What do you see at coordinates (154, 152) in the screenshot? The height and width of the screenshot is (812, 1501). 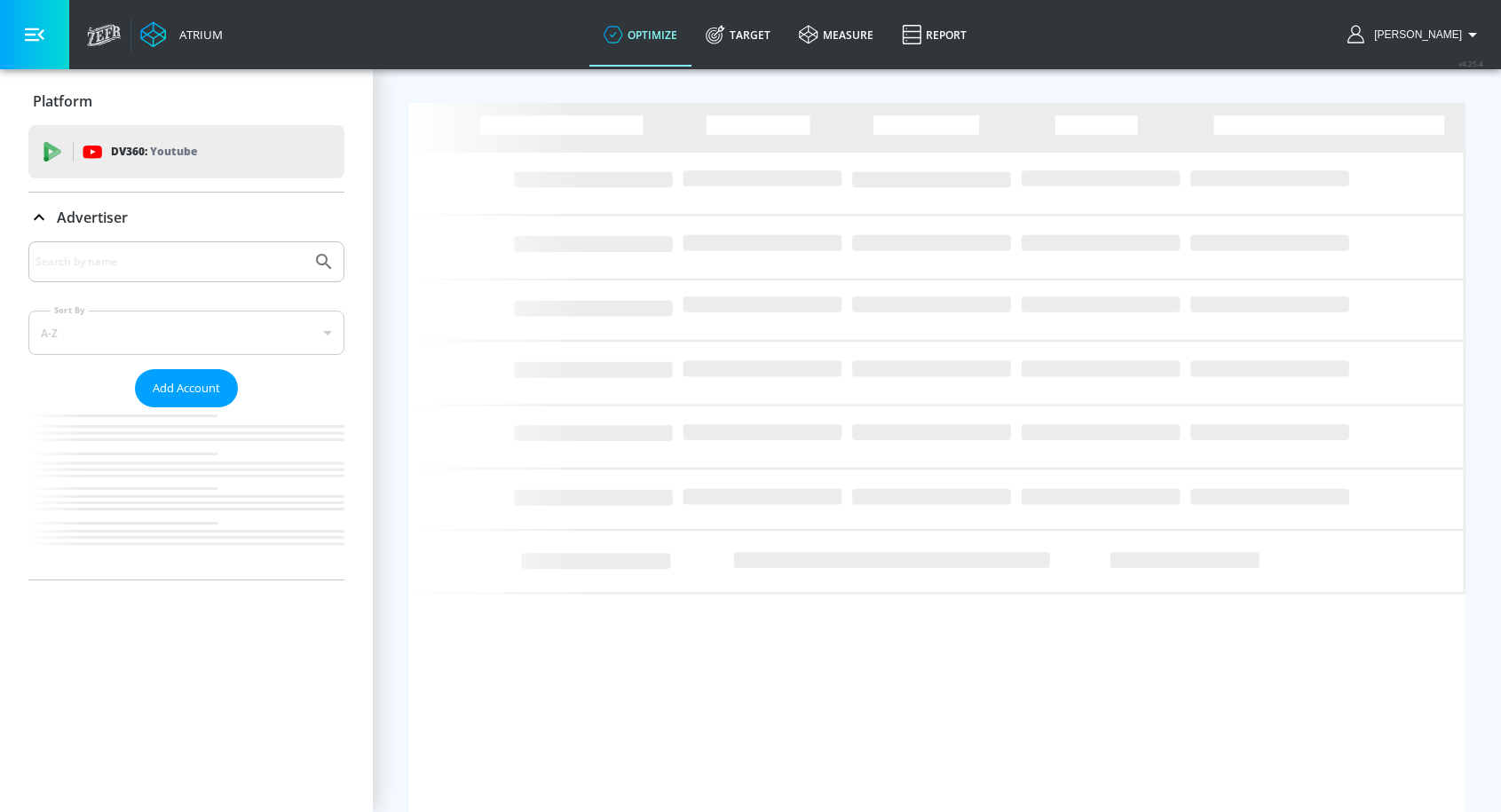 I see `p: DV360:` at bounding box center [154, 152].